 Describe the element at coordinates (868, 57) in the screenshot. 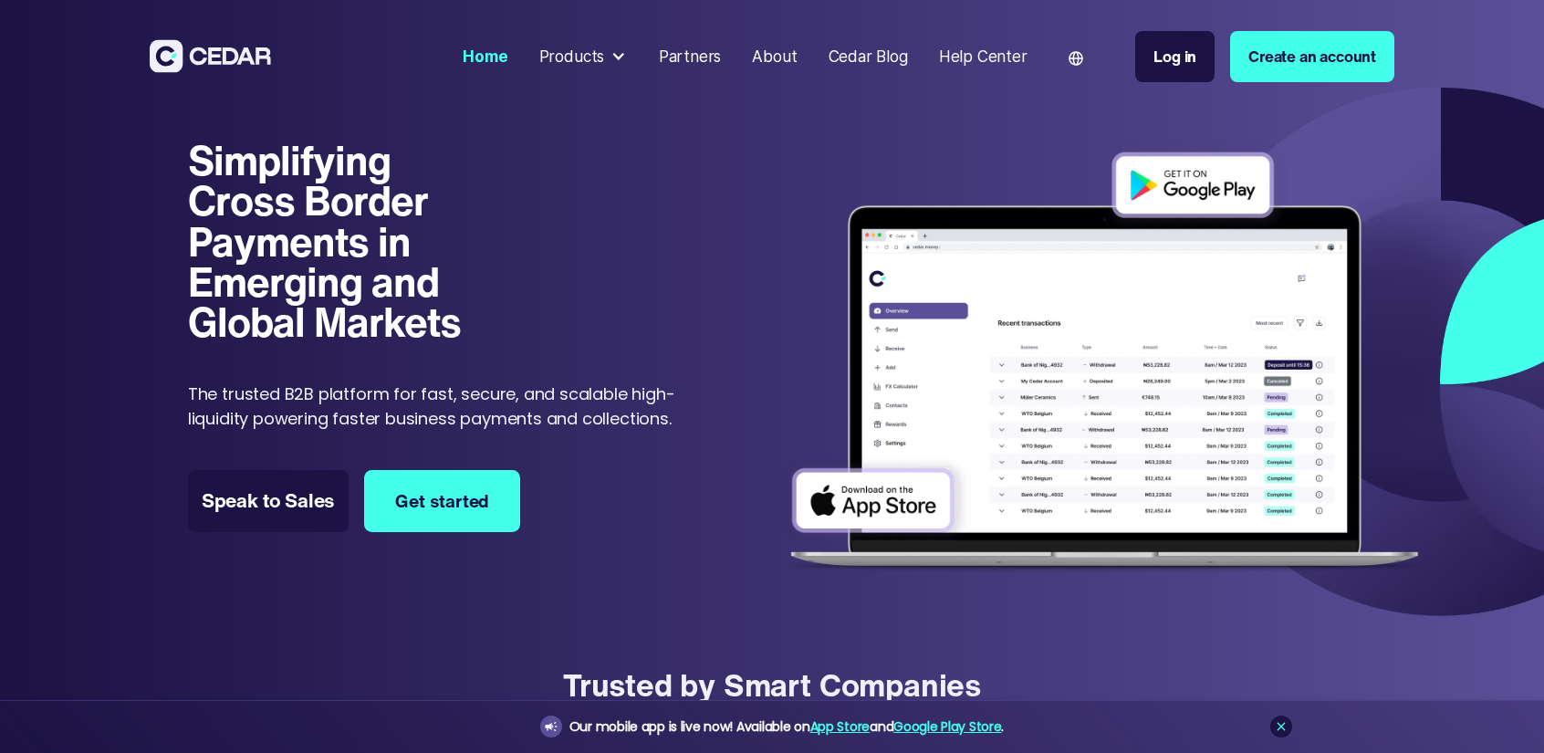

I see `div: Cedar Blog` at that location.